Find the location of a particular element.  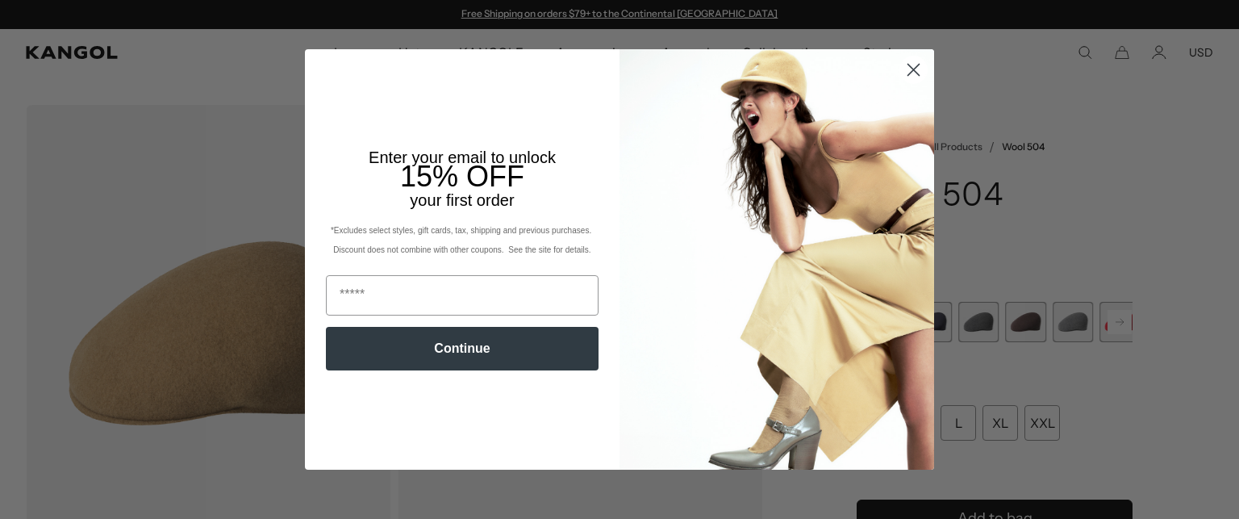

input: Email is located at coordinates (462, 295).